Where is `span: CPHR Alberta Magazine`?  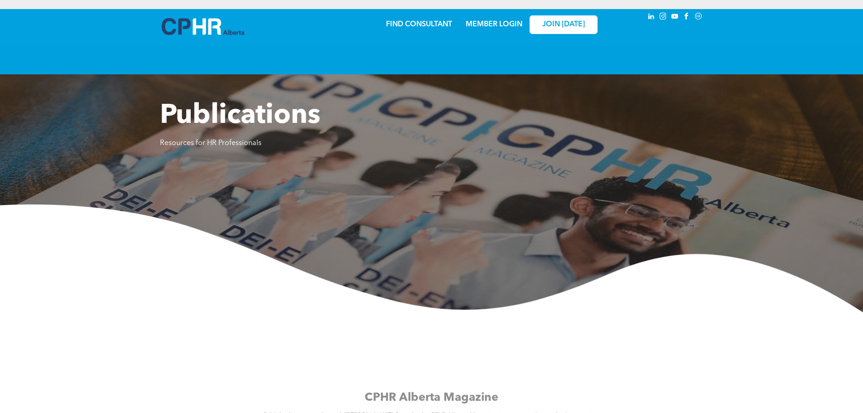 span: CPHR Alberta Magazine is located at coordinates (431, 397).